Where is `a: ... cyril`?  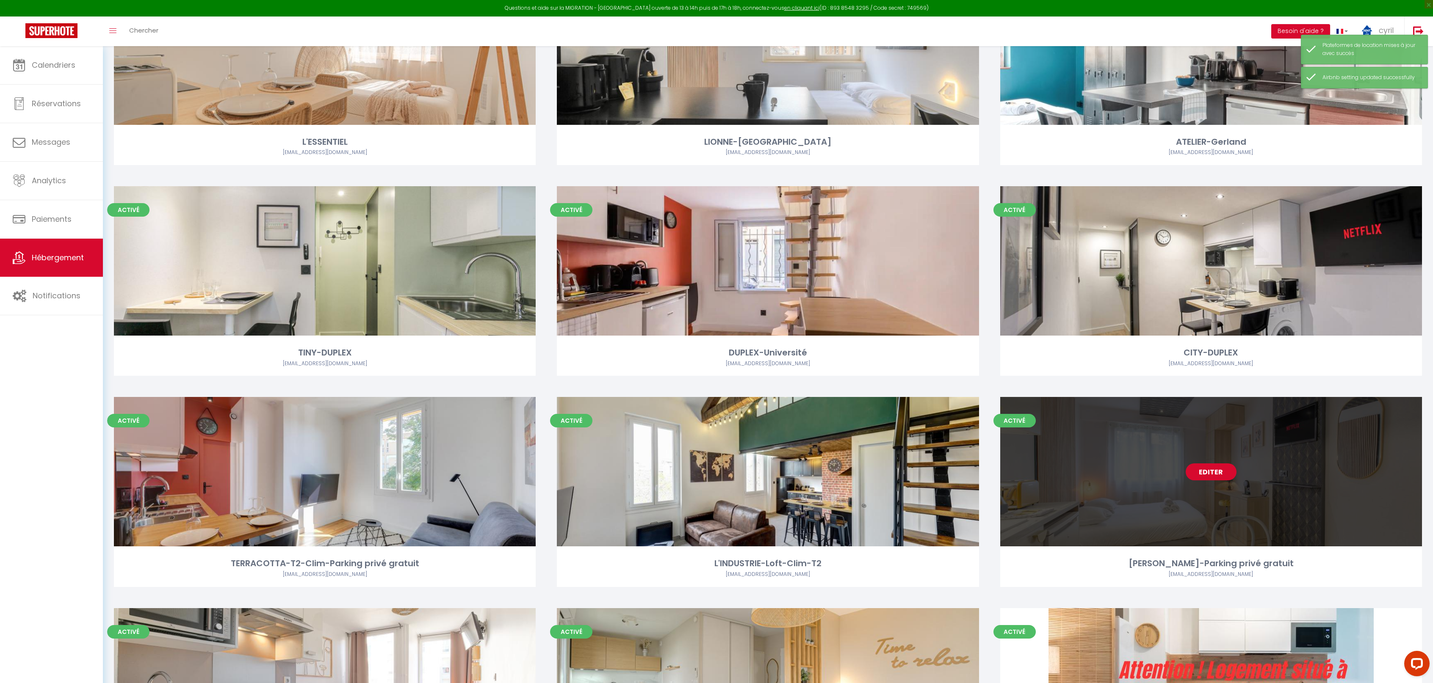 a: ... cyril is located at coordinates (1379, 31).